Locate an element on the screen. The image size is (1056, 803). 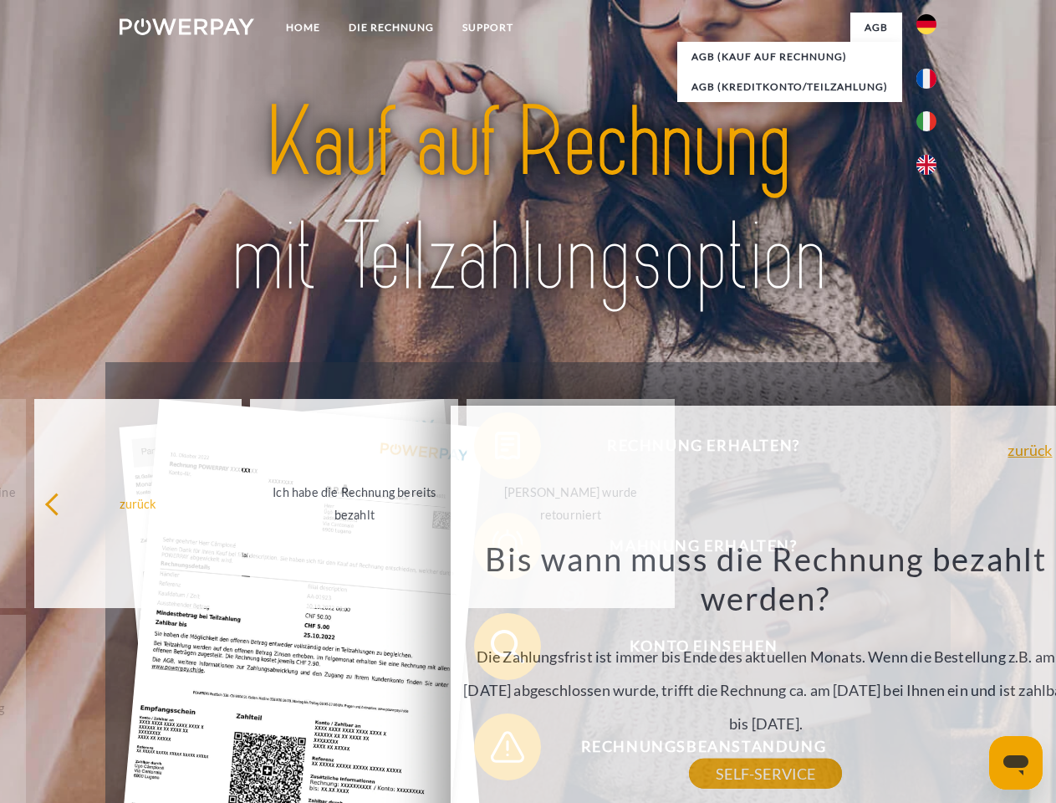
a: SUPPORT is located at coordinates (488, 28).